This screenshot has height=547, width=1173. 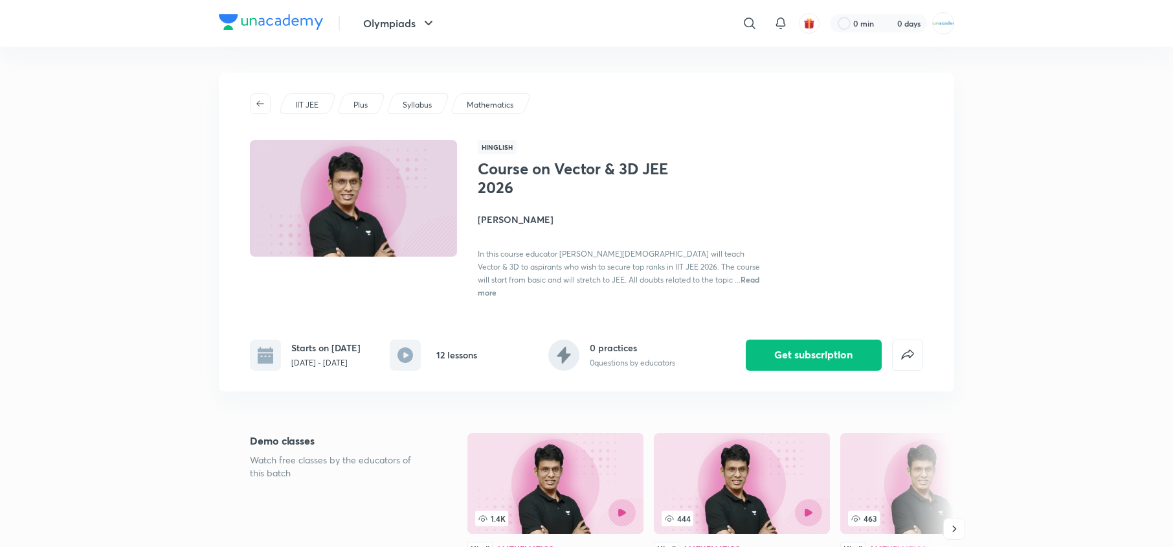 What do you see at coordinates (338, 440) in the screenshot?
I see `h5: Demo classes` at bounding box center [338, 440].